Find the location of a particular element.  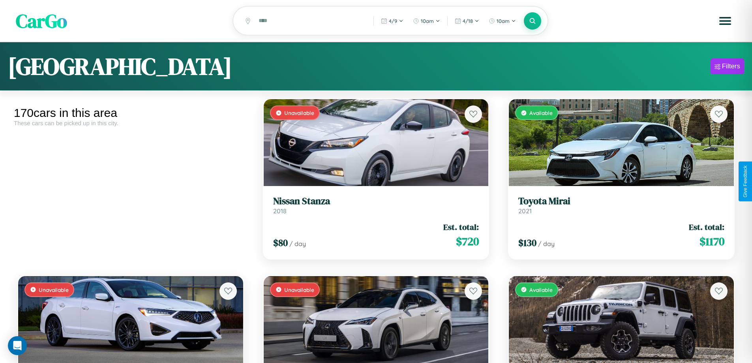

a: Nissan Stanza2018 is located at coordinates (376, 205).